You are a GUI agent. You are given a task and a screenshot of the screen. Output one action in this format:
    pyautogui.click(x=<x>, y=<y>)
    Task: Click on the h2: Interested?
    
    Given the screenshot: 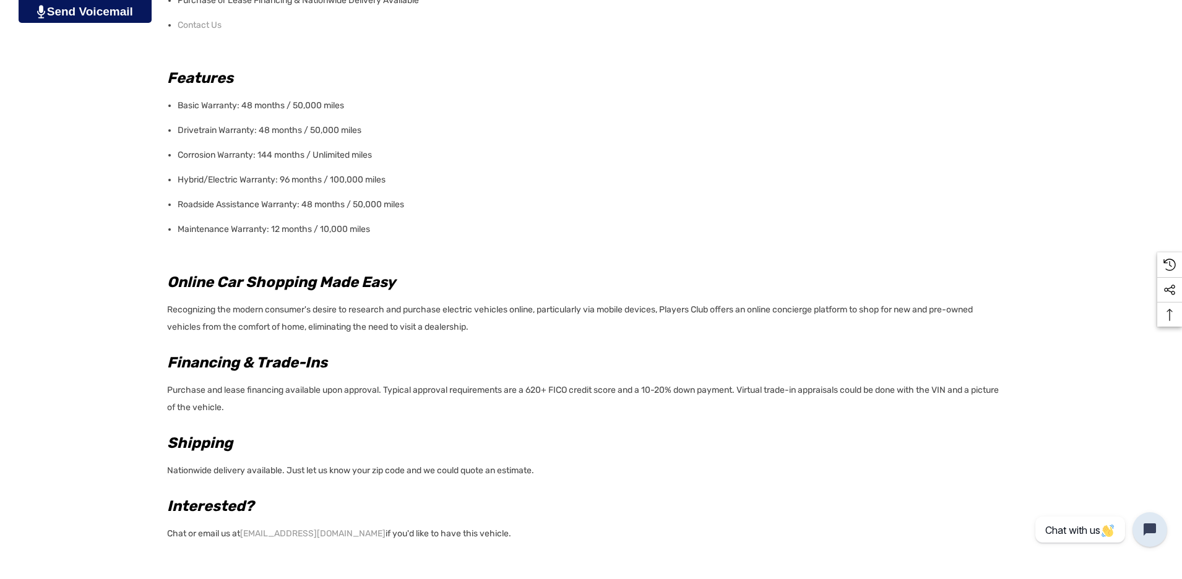 What is the action you would take?
    pyautogui.click(x=587, y=506)
    